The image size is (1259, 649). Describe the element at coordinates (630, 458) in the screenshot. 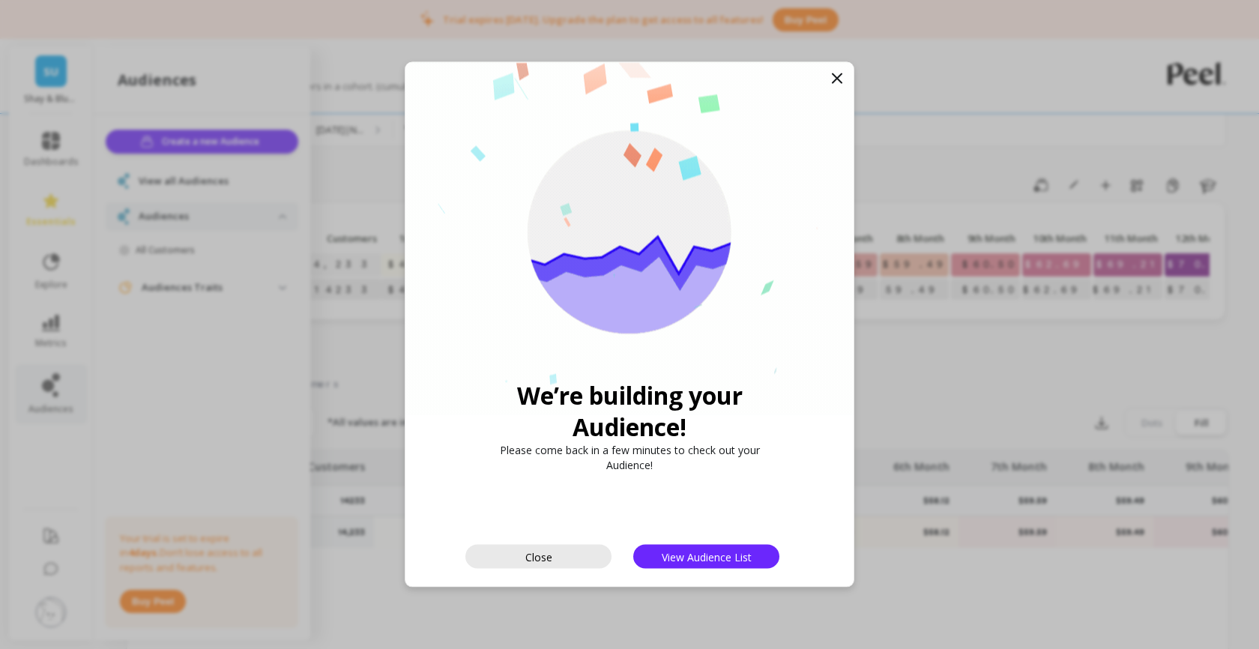

I see `span: Please come back in a few minutes to check out your Audience!` at that location.